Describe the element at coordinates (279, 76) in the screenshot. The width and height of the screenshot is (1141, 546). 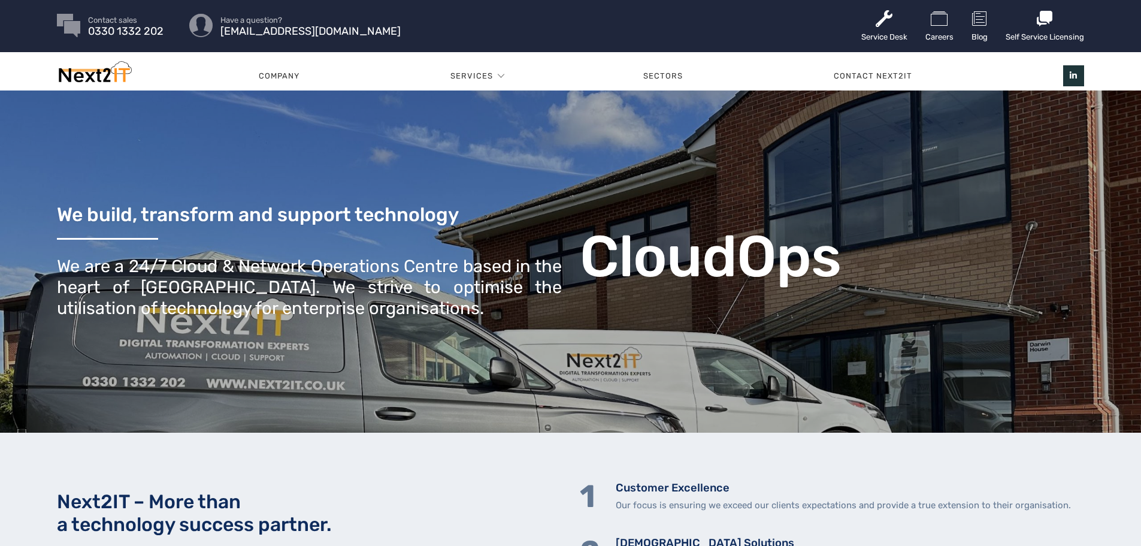
I see `a: Company` at that location.